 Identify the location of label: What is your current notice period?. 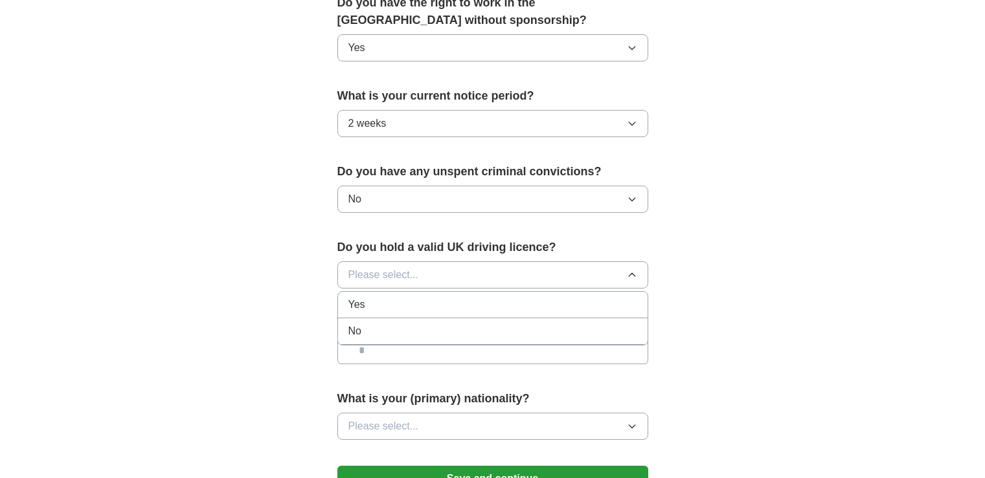
(493, 96).